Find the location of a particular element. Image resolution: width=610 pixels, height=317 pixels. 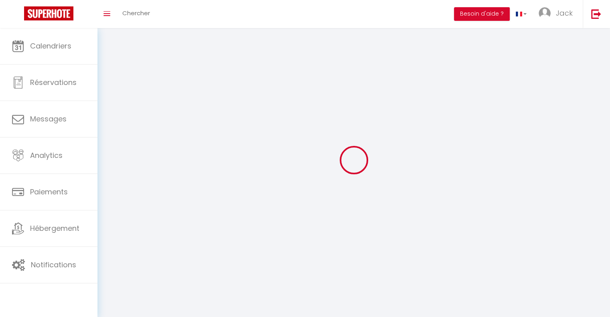

span: Réservations is located at coordinates (53, 82).